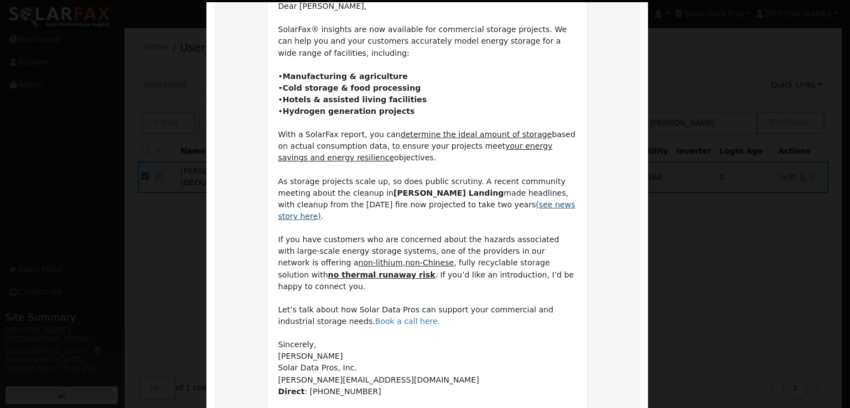 This screenshot has height=408, width=850. What do you see at coordinates (349, 111) in the screenshot?
I see `b: Hydrogen generation projects` at bounding box center [349, 111].